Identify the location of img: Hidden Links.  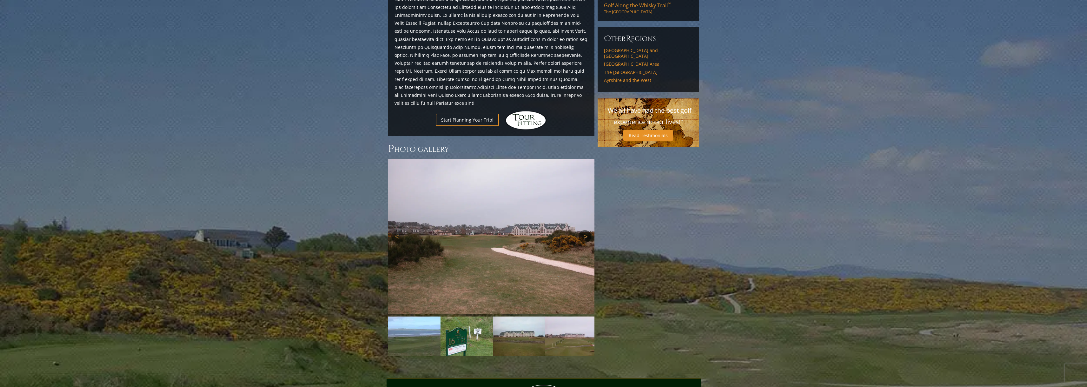
(526, 120).